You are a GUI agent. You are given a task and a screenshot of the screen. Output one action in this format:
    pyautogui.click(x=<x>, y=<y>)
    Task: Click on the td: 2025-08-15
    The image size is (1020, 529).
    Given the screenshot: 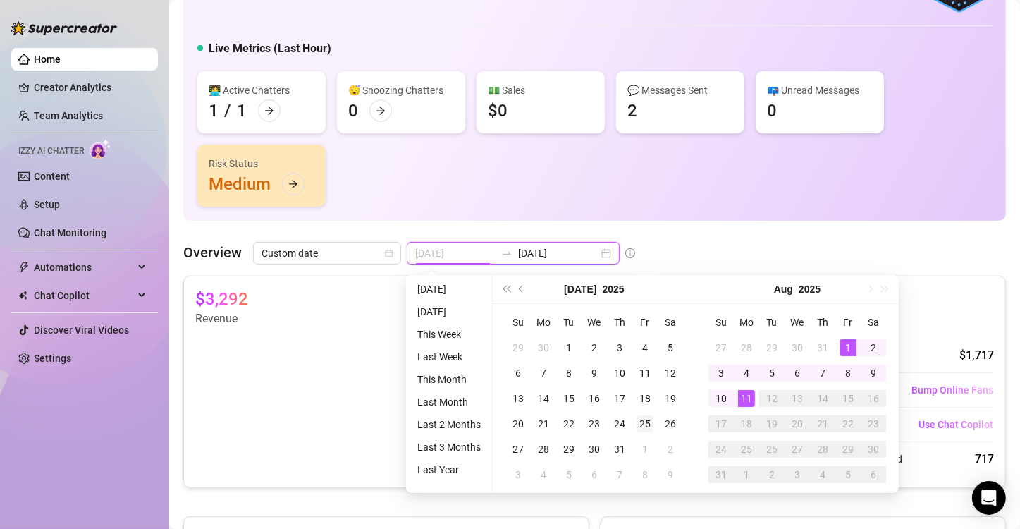 What is the action you would take?
    pyautogui.click(x=848, y=398)
    